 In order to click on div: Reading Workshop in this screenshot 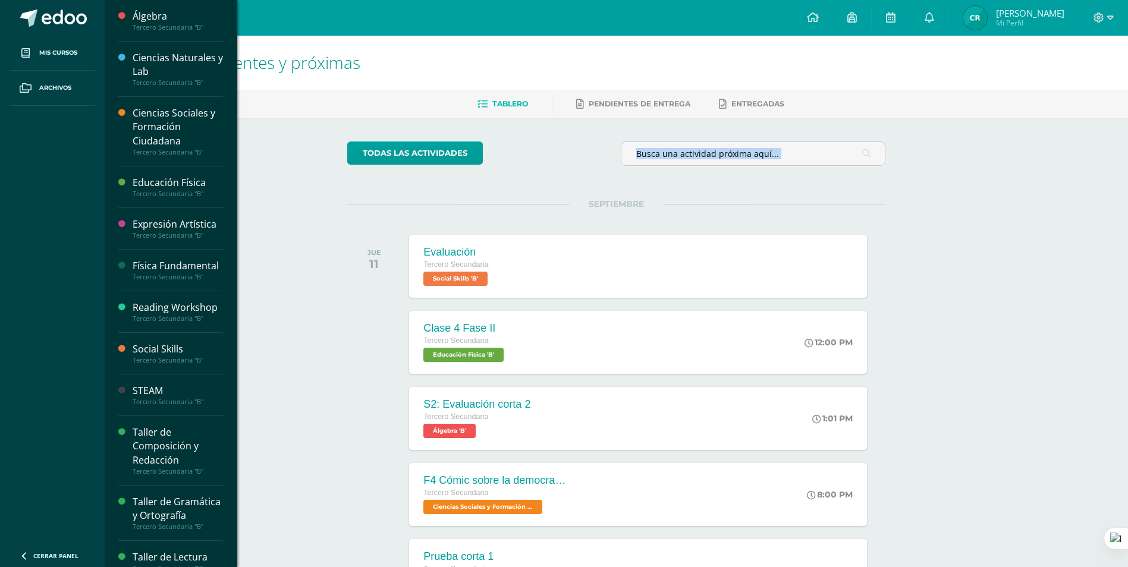, I will do `click(178, 308)`.